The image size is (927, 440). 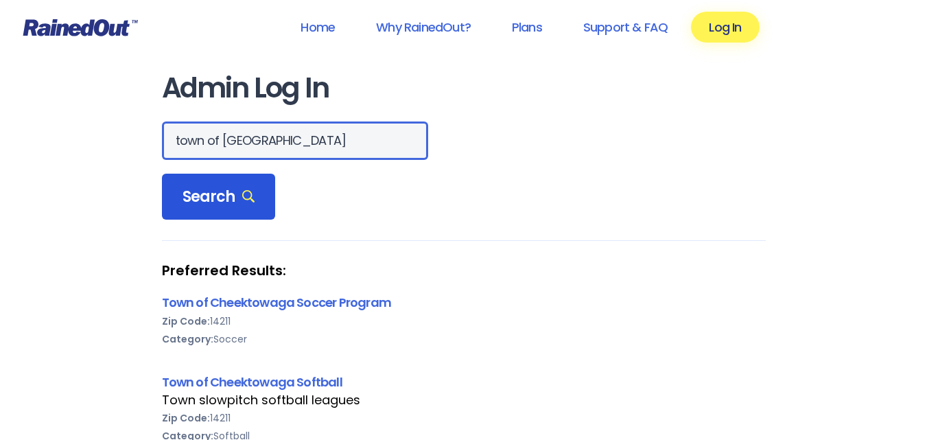 What do you see at coordinates (276, 302) in the screenshot?
I see `a: Town of Cheektowaga Soccer Program` at bounding box center [276, 302].